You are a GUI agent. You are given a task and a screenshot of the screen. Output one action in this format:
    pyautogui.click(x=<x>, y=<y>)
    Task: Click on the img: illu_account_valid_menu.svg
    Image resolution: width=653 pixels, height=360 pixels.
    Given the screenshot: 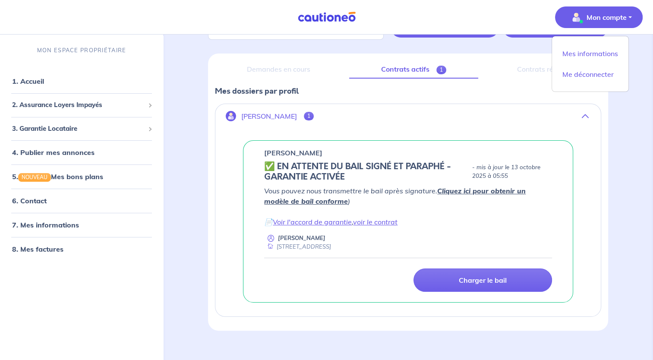 What is the action you would take?
    pyautogui.click(x=576, y=17)
    